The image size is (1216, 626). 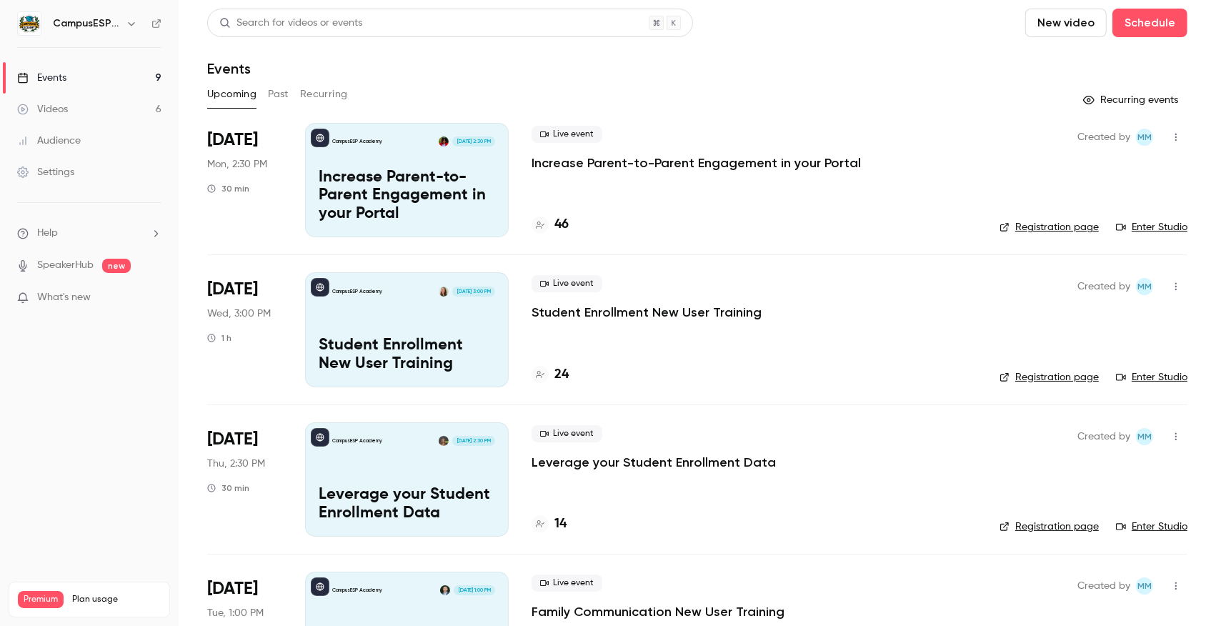 What do you see at coordinates (244, 329) in the screenshot?
I see `div: Aug 13 Wed, 3:00 PM (America/New York)` at bounding box center [244, 329].